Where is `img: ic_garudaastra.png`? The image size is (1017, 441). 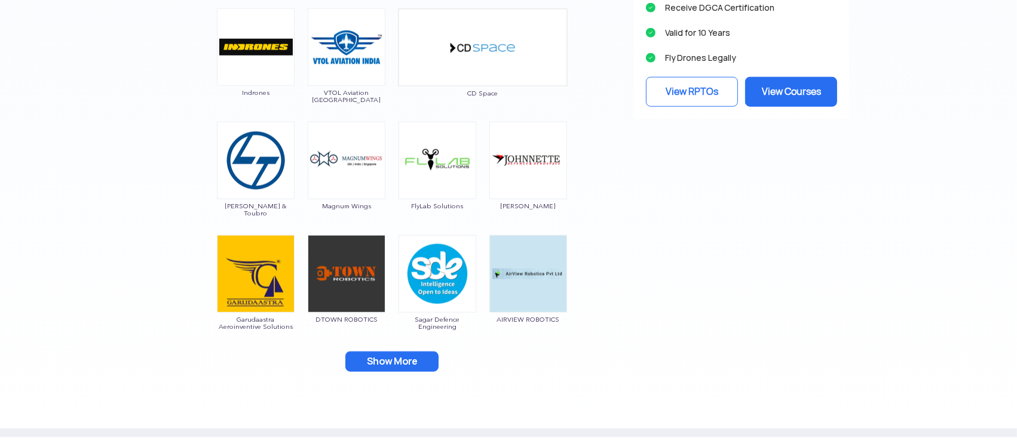 img: ic_garudaastra.png is located at coordinates (256, 274).